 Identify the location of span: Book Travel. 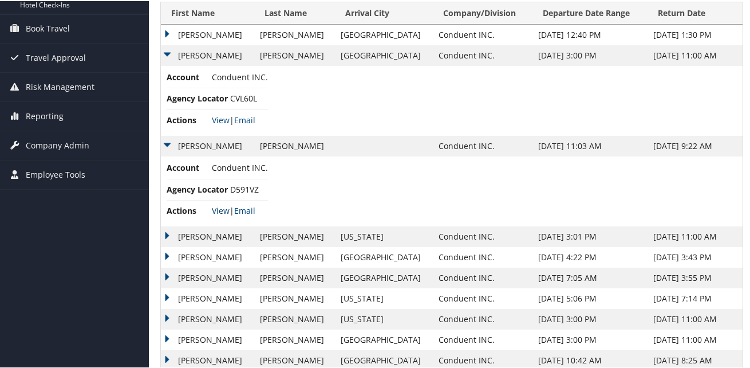
(48, 27).